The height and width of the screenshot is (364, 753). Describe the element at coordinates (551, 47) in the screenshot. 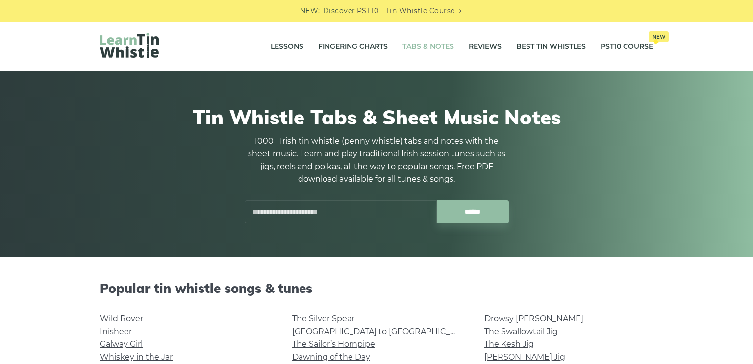

I see `a: Best Tin Whistles` at that location.